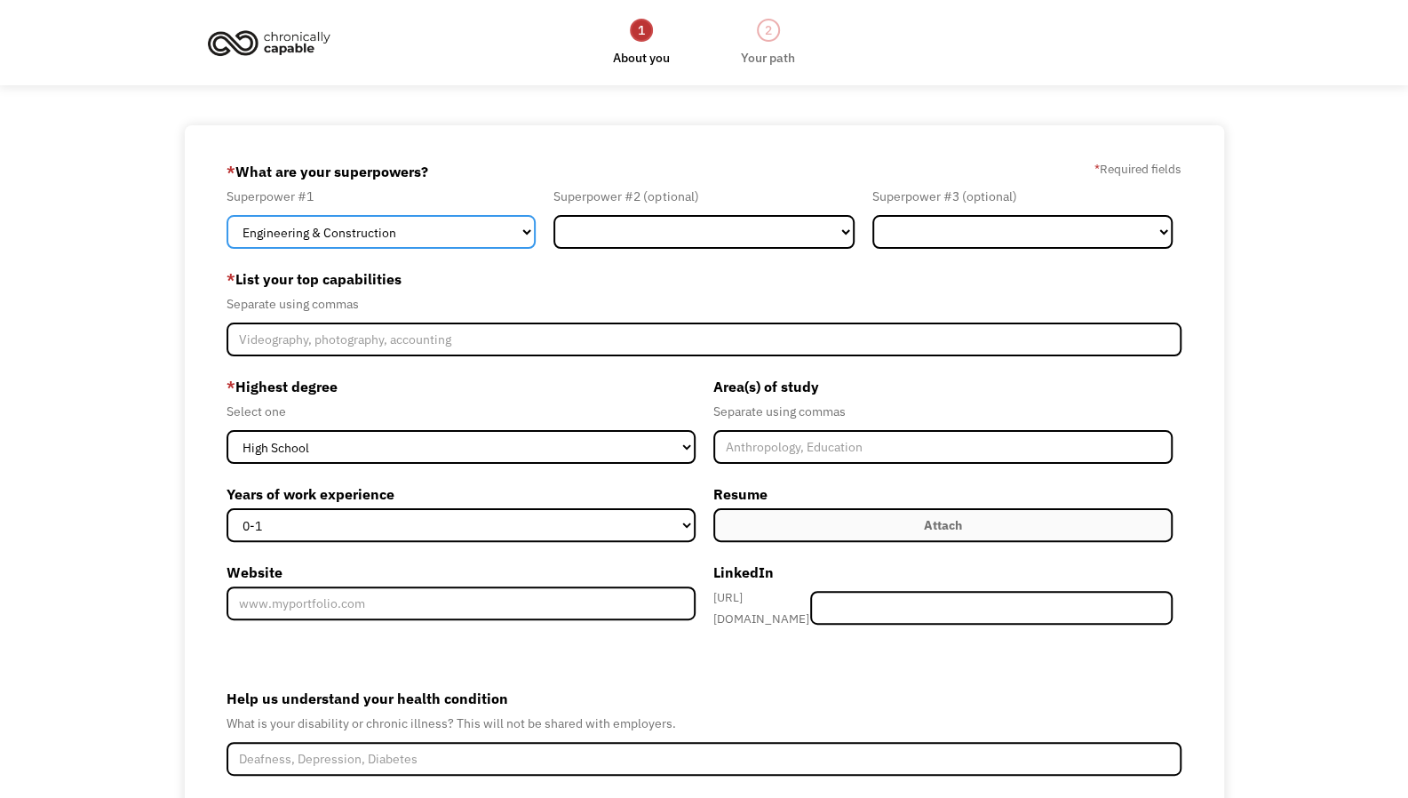 This screenshot has width=1408, height=798. What do you see at coordinates (641, 43) in the screenshot?
I see `a: 1About you` at bounding box center [641, 43].